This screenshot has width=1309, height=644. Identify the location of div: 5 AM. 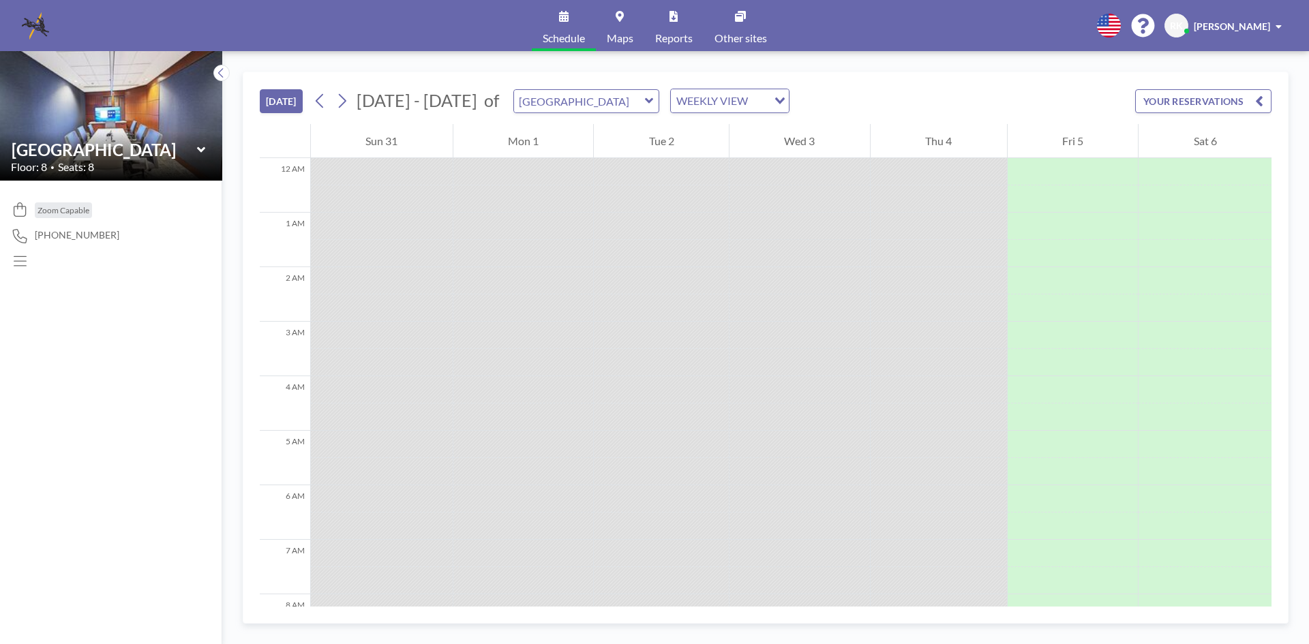
(285, 458).